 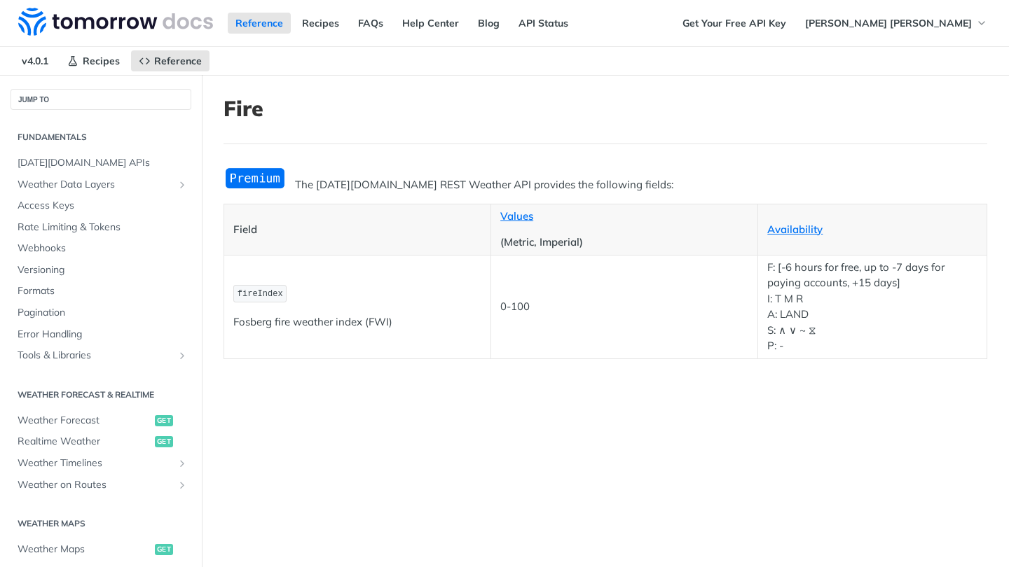 What do you see at coordinates (872, 307) in the screenshot?
I see `p: F: [-6 hours for free, up to -7 days for paying accounts, +15 days] I: T M R A: LAND S: ∧ ∨ ~ ⧖ P: -` at bounding box center [872, 307].